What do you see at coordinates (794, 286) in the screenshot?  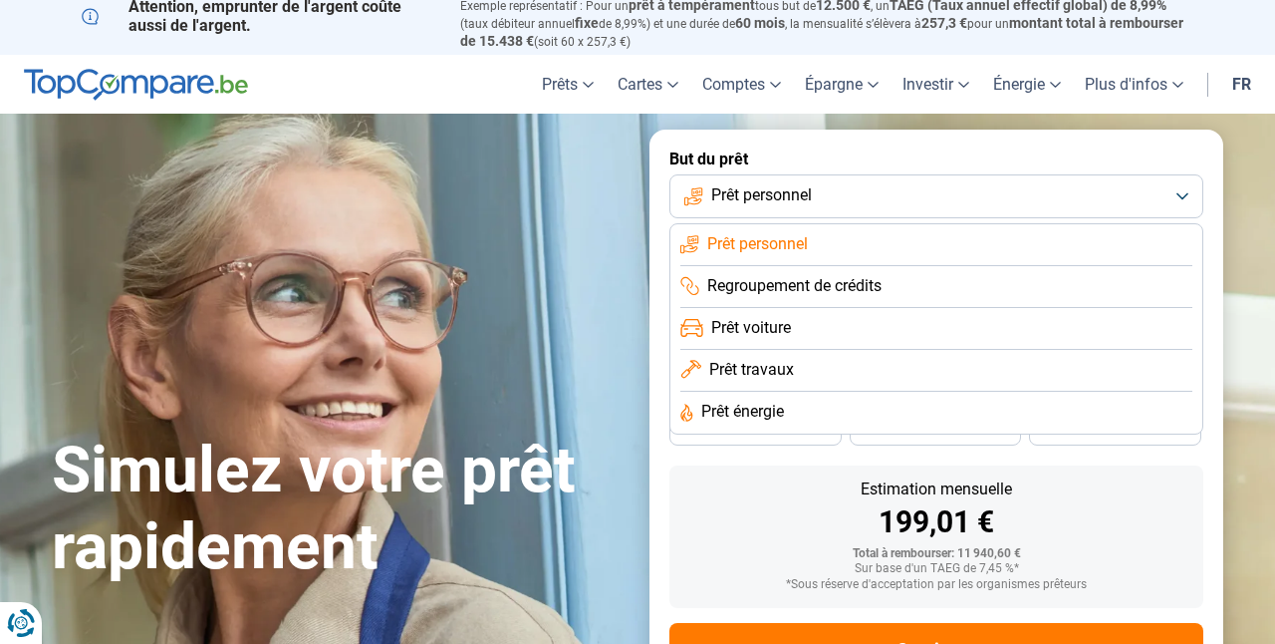 I see `span: Regroupement de crédits` at bounding box center [794, 286].